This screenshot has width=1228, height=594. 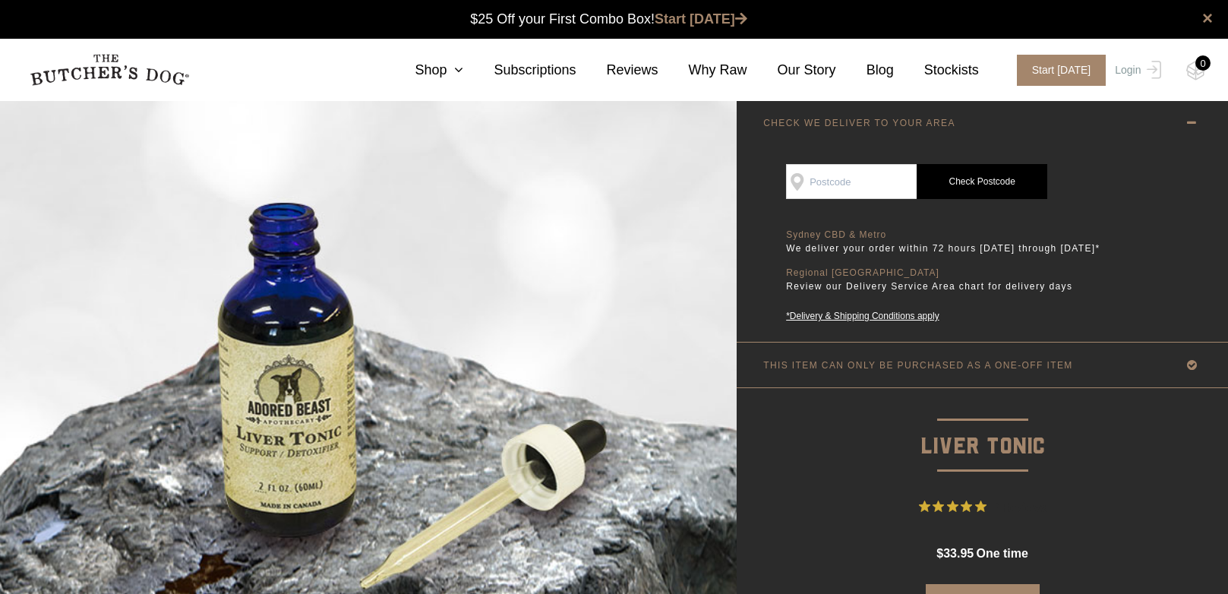 What do you see at coordinates (1136, 70) in the screenshot?
I see `a: Login` at bounding box center [1136, 70].